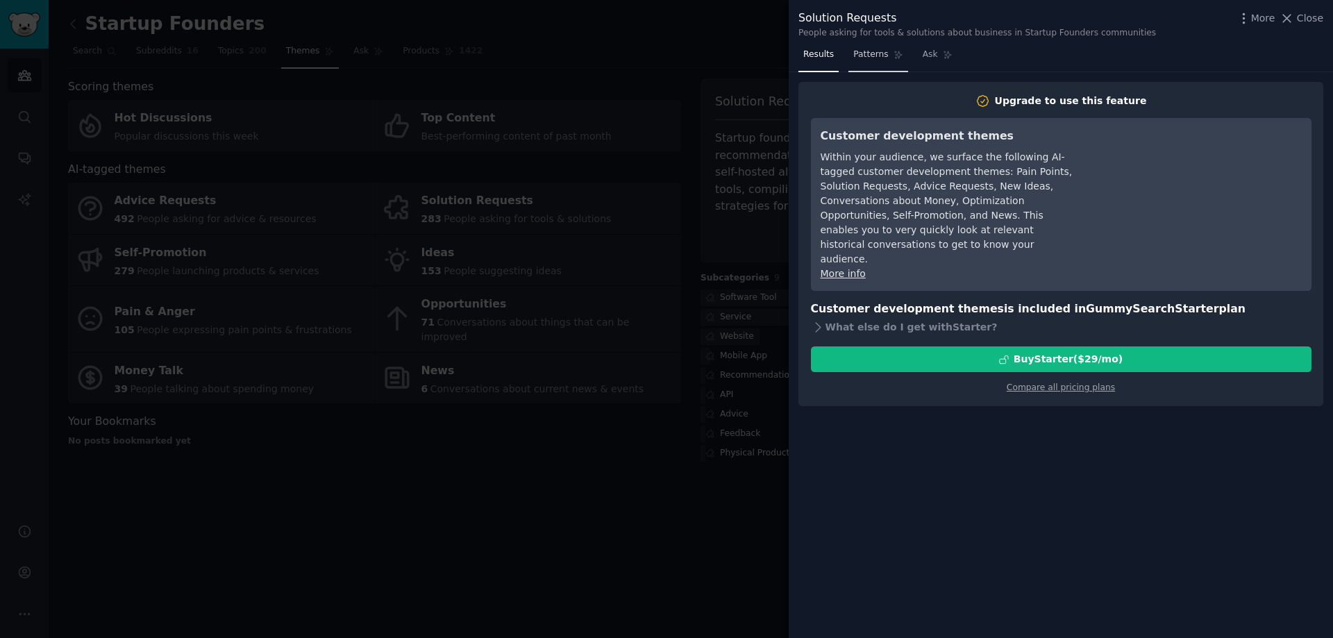  What do you see at coordinates (937, 58) in the screenshot?
I see `a: Ask` at bounding box center [937, 58].